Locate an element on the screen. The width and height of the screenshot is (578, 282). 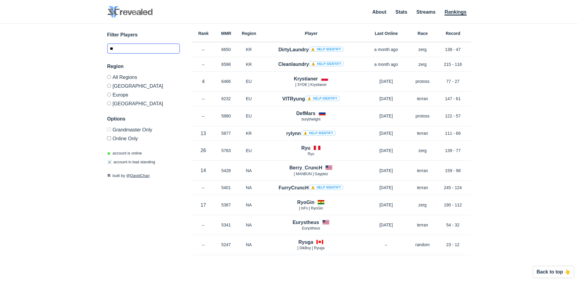
a: Streams is located at coordinates (426, 12).